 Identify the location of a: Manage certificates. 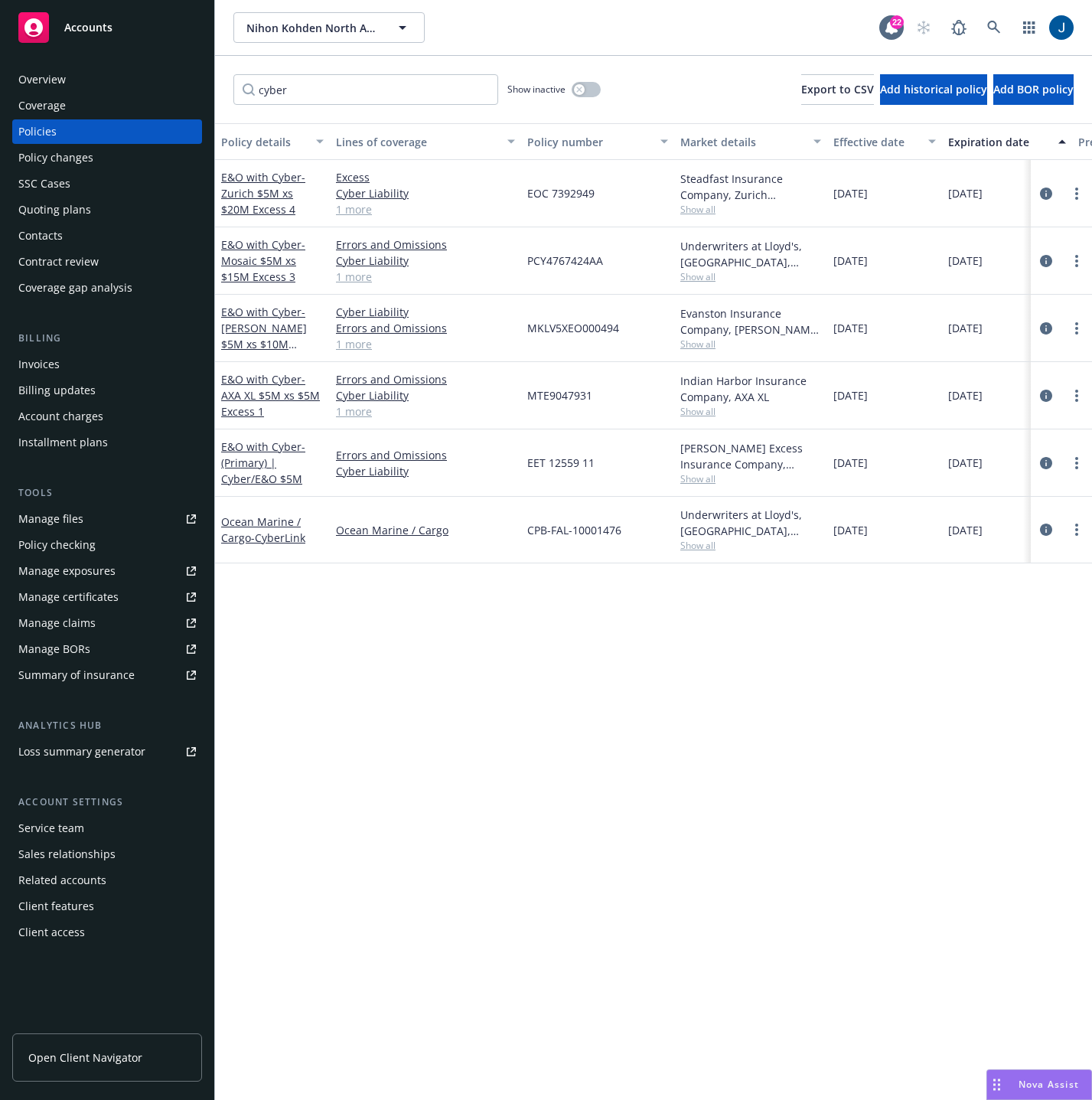
(107, 597).